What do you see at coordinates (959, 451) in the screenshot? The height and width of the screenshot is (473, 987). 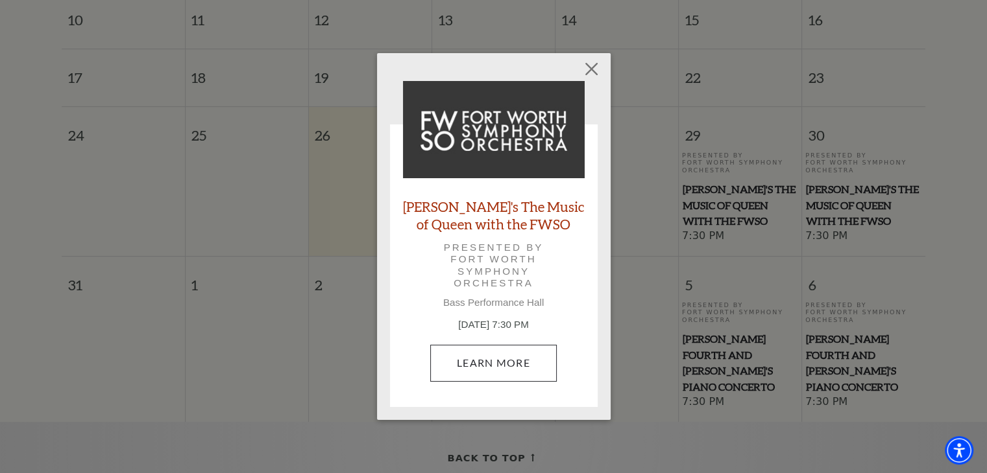 I see `div: Accessibility Menu` at bounding box center [959, 451].